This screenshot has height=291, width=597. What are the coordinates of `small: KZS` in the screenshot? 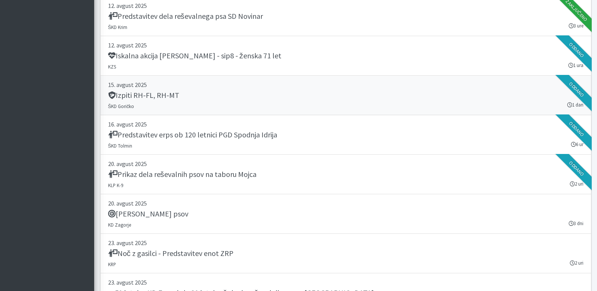 It's located at (112, 67).